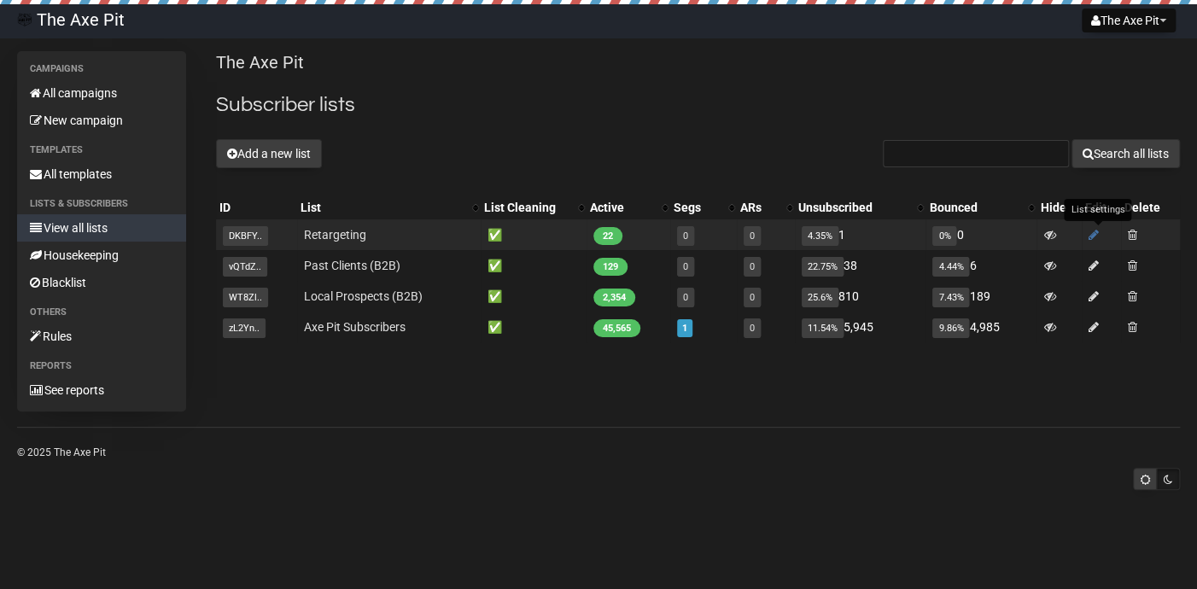 This screenshot has height=589, width=1197. What do you see at coordinates (981, 327) in the screenshot?
I see `td: 4,985` at bounding box center [981, 327].